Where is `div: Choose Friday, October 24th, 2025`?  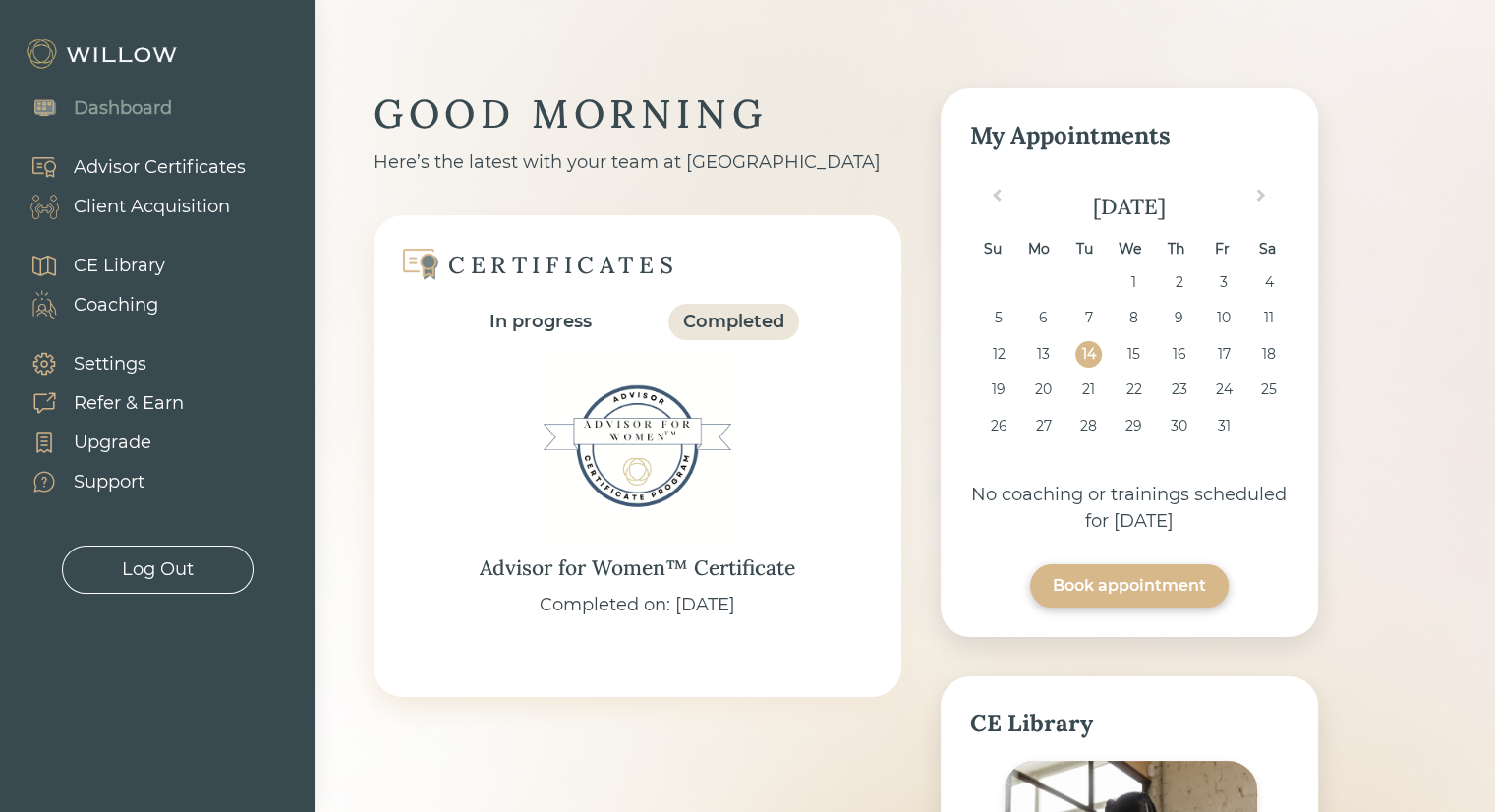 div: Choose Friday, October 24th, 2025 is located at coordinates (1224, 390).